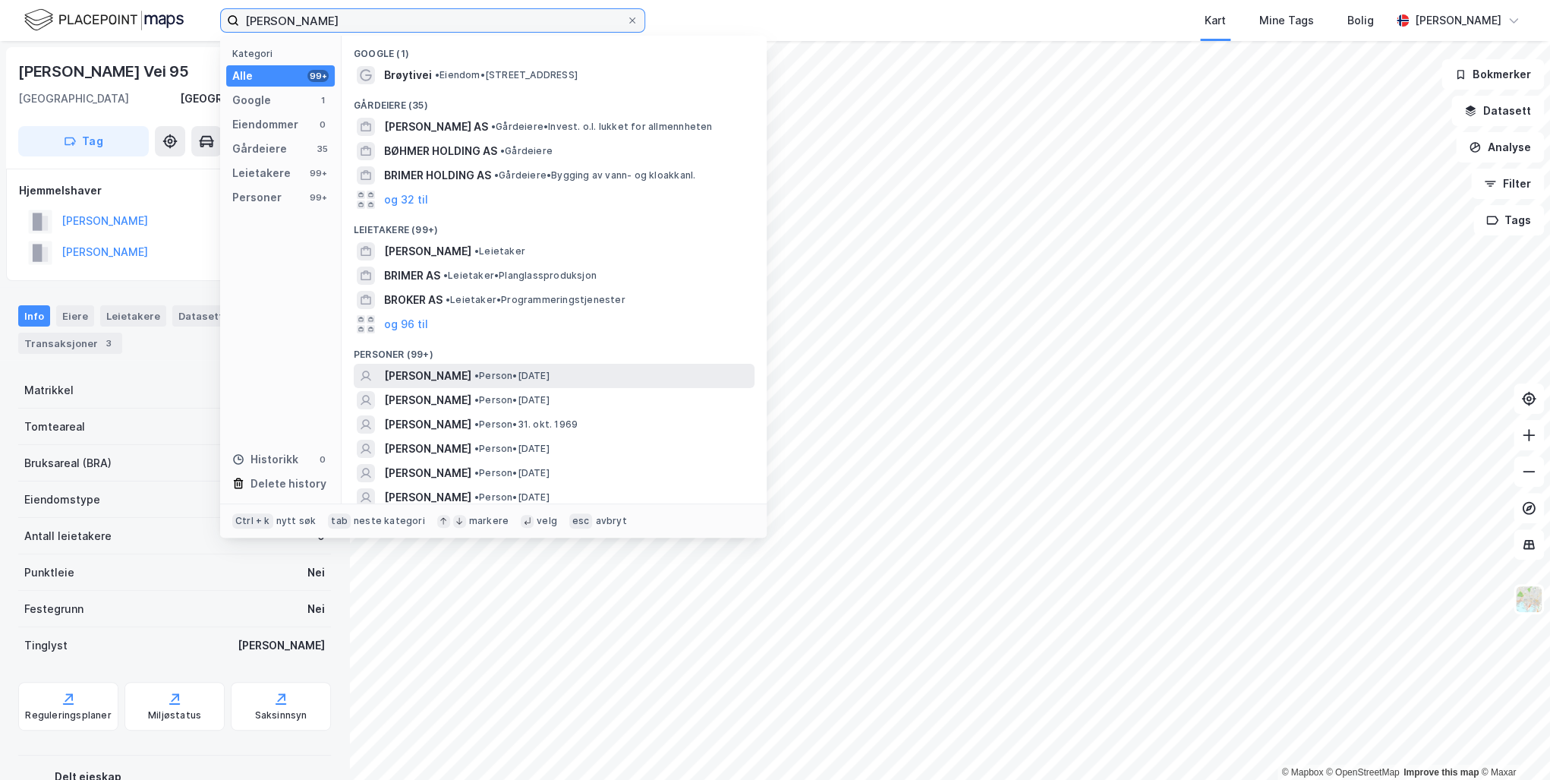  Describe the element at coordinates (610, 521) in the screenshot. I see `div: avbryt` at that location.